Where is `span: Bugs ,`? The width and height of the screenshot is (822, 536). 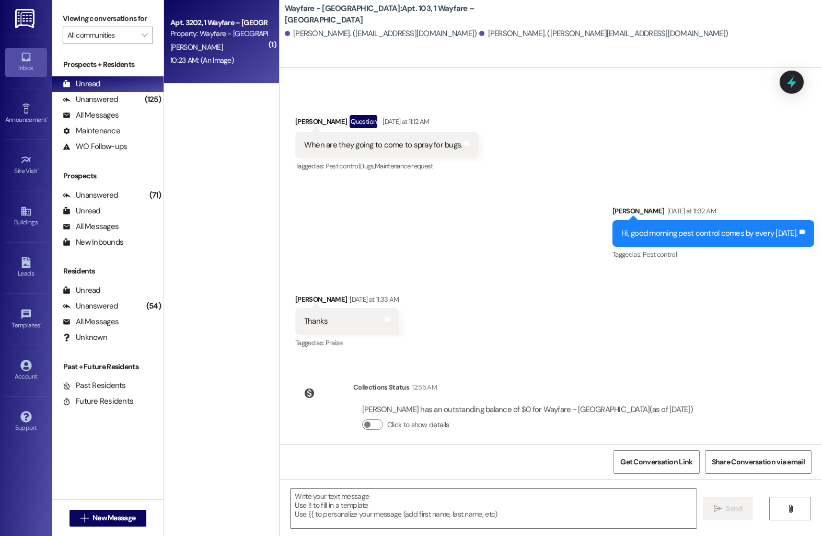
span: Bugs , is located at coordinates (367, 166).